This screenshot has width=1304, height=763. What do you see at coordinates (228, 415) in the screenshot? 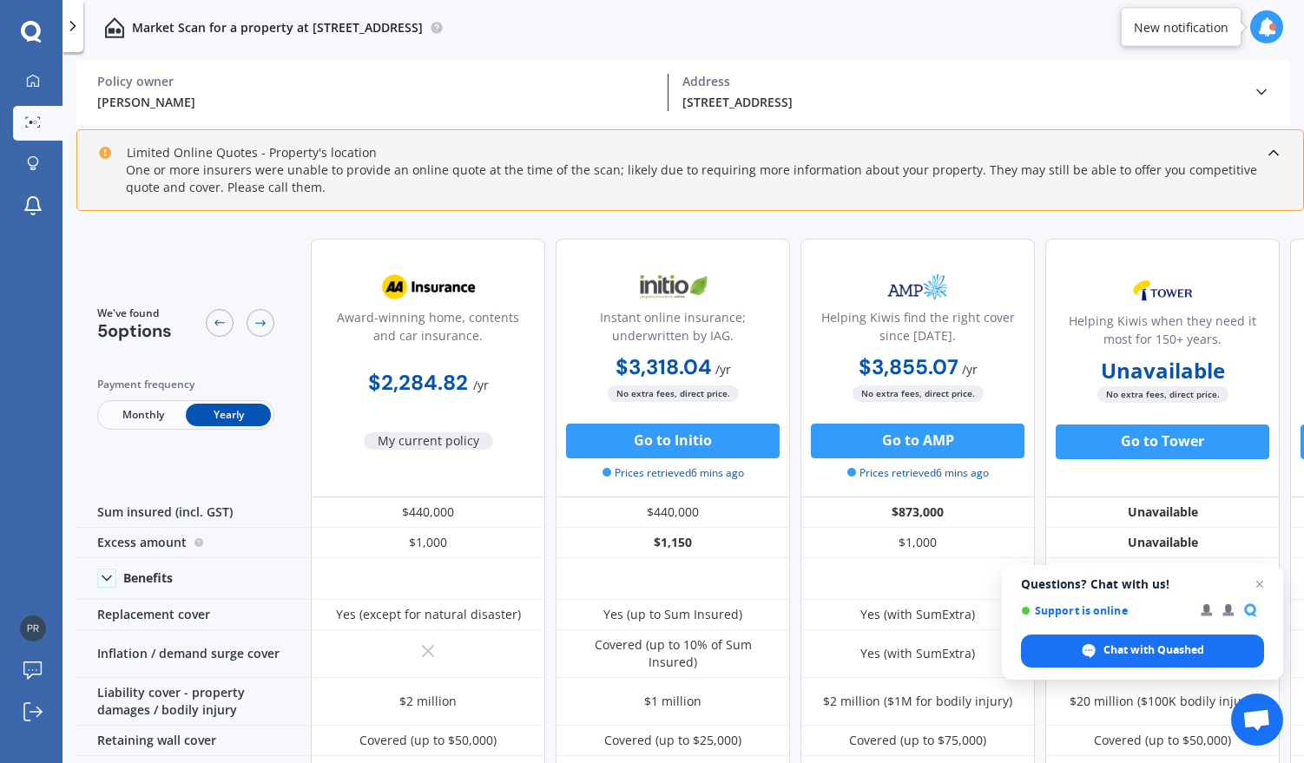
I see `span: Yearly` at bounding box center [228, 415].